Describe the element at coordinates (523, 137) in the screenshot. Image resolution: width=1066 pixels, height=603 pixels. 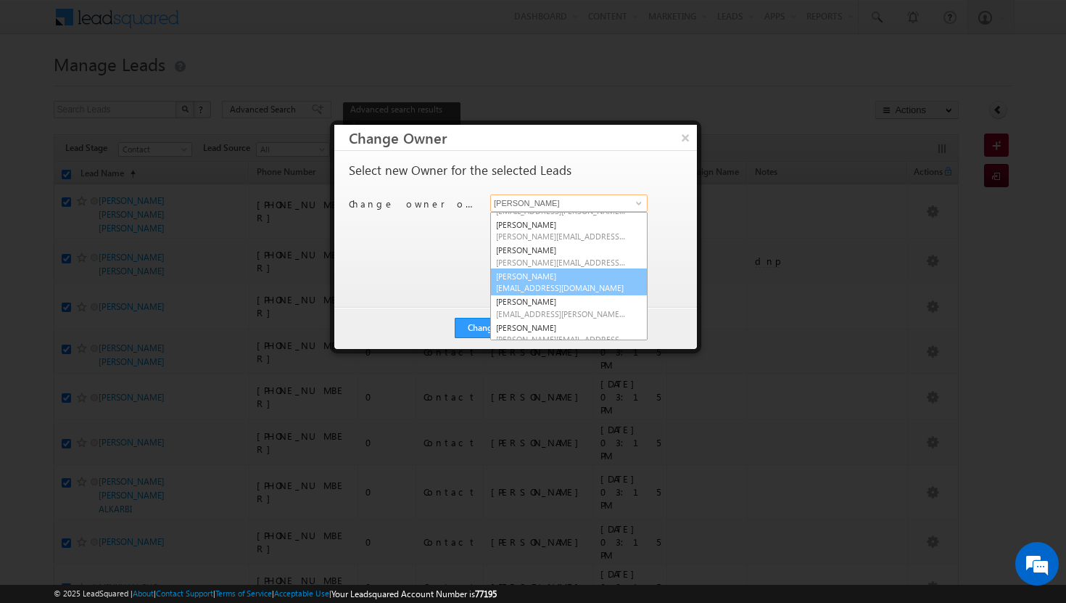
I see `h3: Change Owner` at that location.